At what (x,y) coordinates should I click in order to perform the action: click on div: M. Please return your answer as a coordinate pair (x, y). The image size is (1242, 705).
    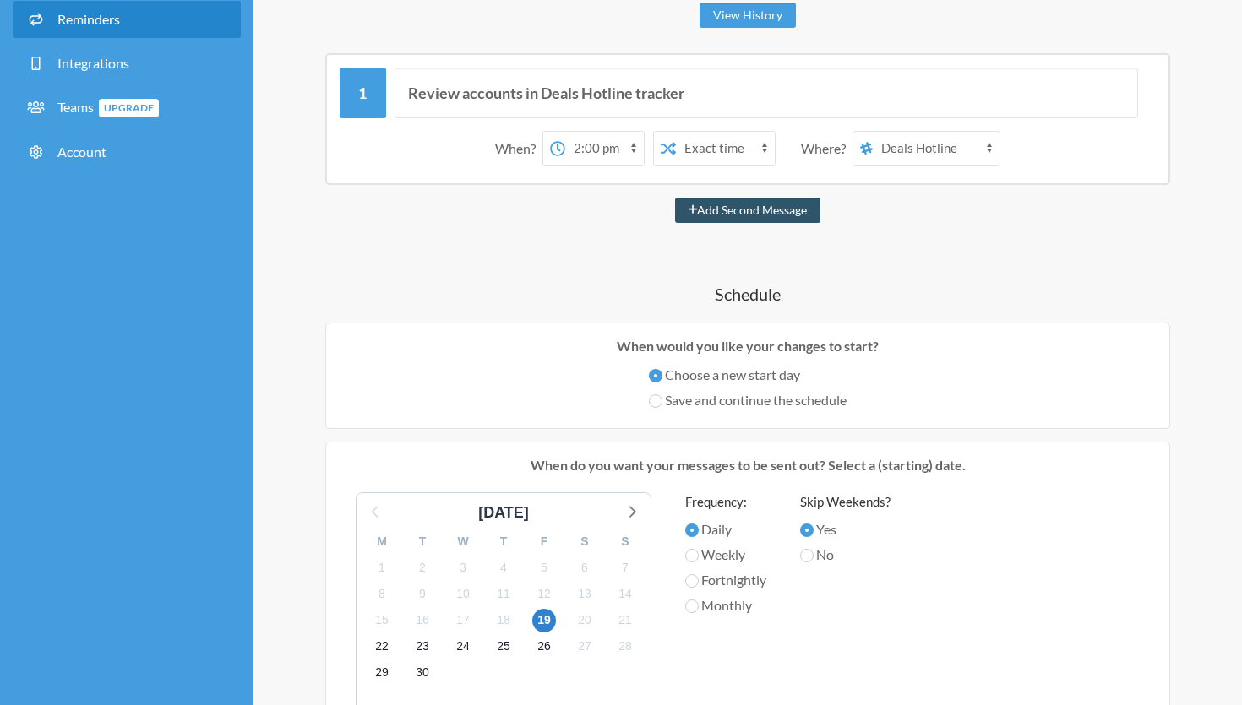
    Looking at the image, I should click on (382, 541).